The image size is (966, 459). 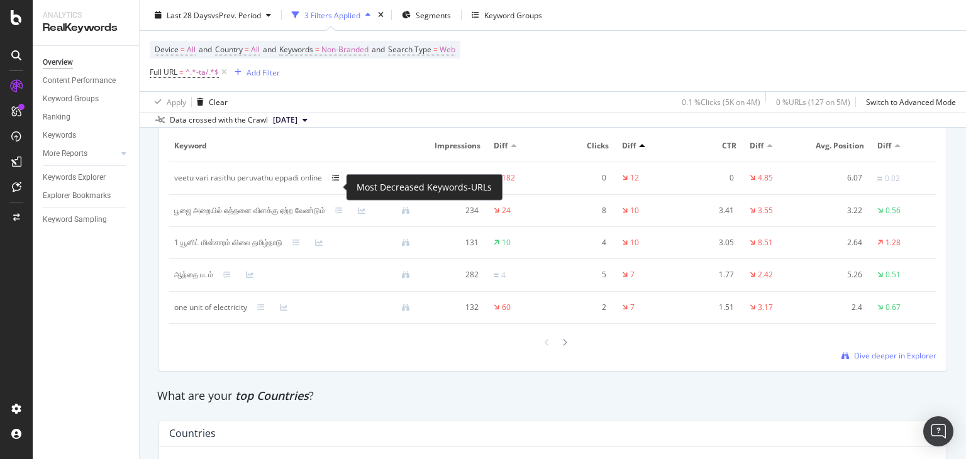 I want to click on div: 131, so click(x=454, y=243).